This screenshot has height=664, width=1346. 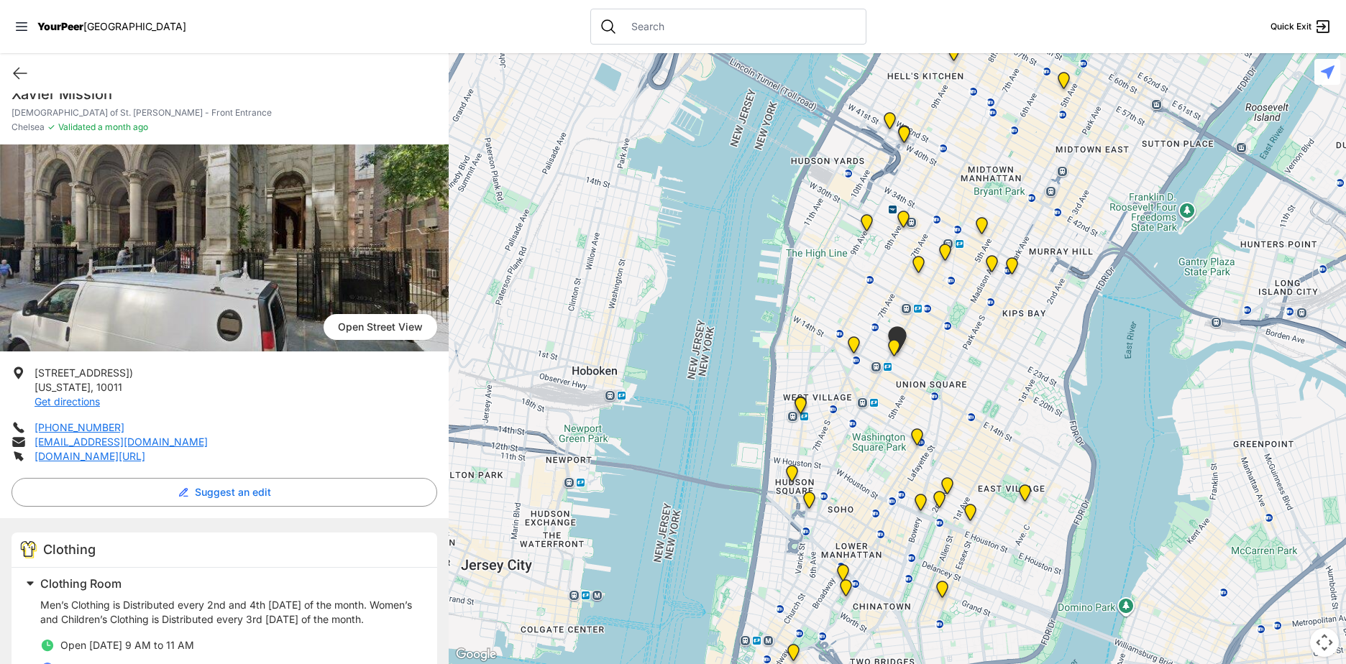 I want to click on span: Open Street View, so click(x=380, y=327).